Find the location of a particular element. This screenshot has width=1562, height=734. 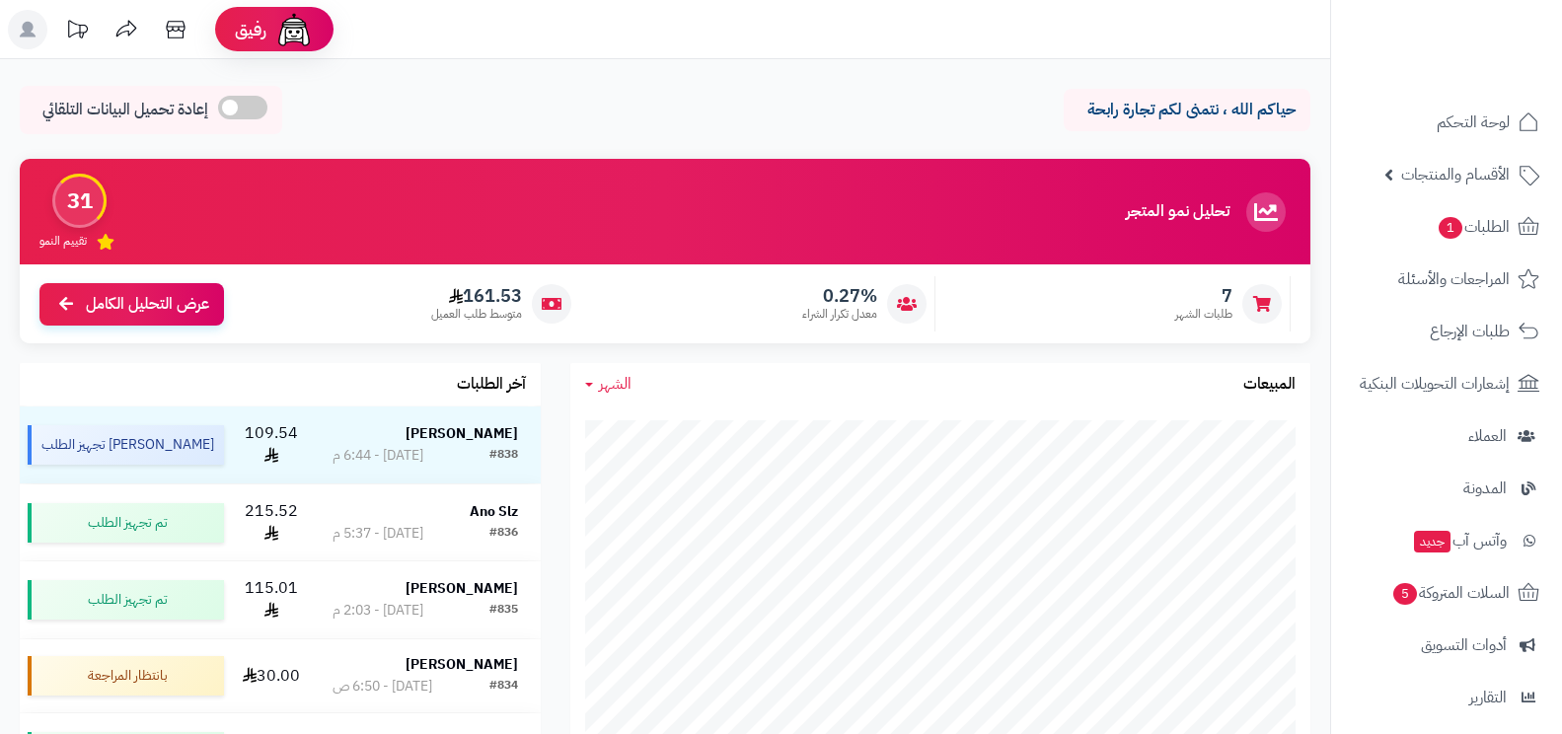

span: 1 is located at coordinates (1450, 228).